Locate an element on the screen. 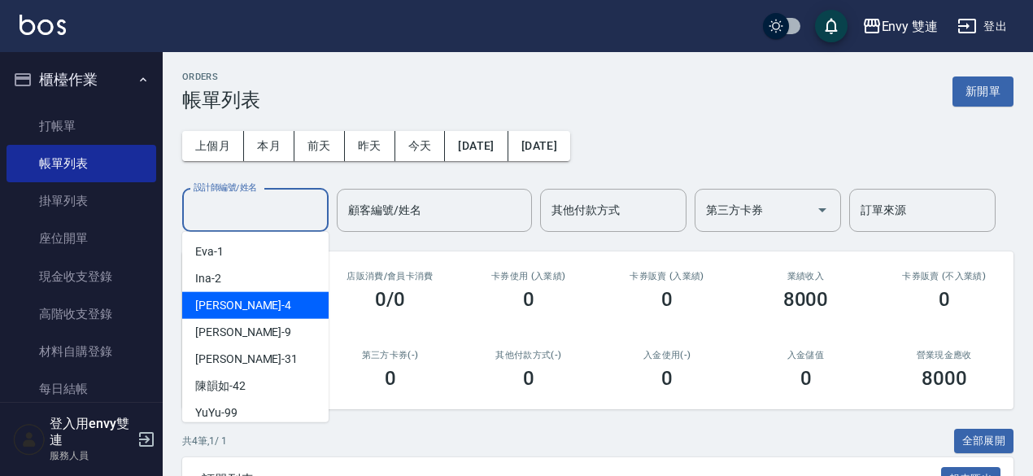 The image size is (1033, 476). button: 新開單 is located at coordinates (983, 91).